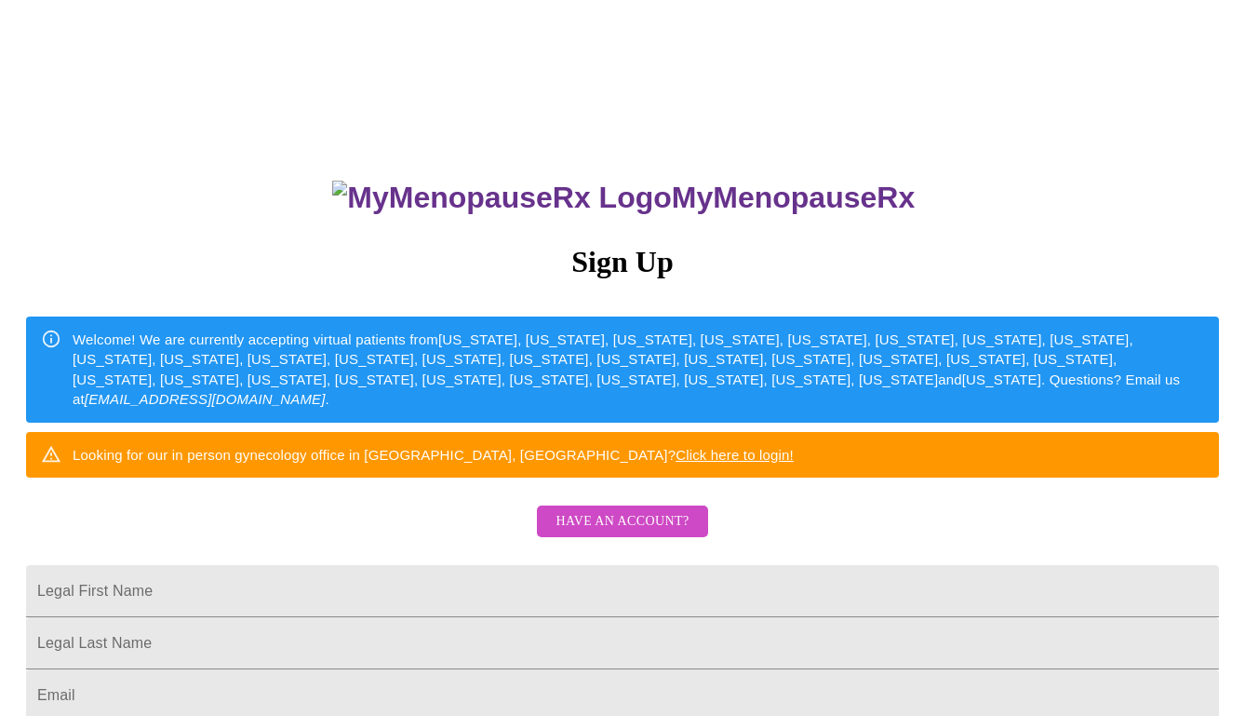 The height and width of the screenshot is (716, 1245). What do you see at coordinates (624, 197) in the screenshot?
I see `h3: MyMenopauseRx` at bounding box center [624, 197].